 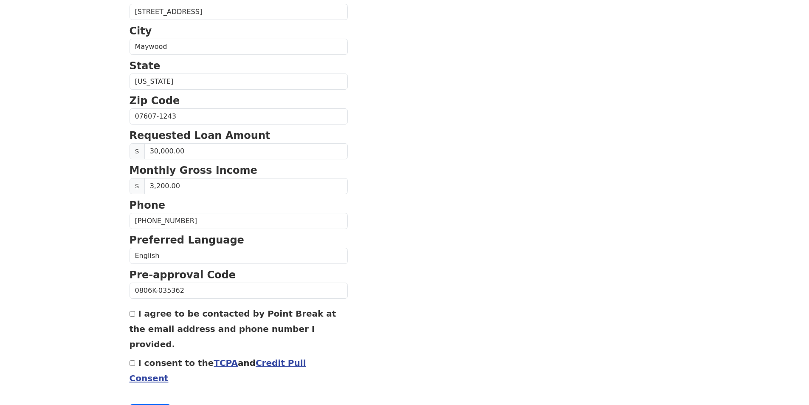 What do you see at coordinates (183, 275) in the screenshot?
I see `strong: Pre-approval Code` at bounding box center [183, 275].